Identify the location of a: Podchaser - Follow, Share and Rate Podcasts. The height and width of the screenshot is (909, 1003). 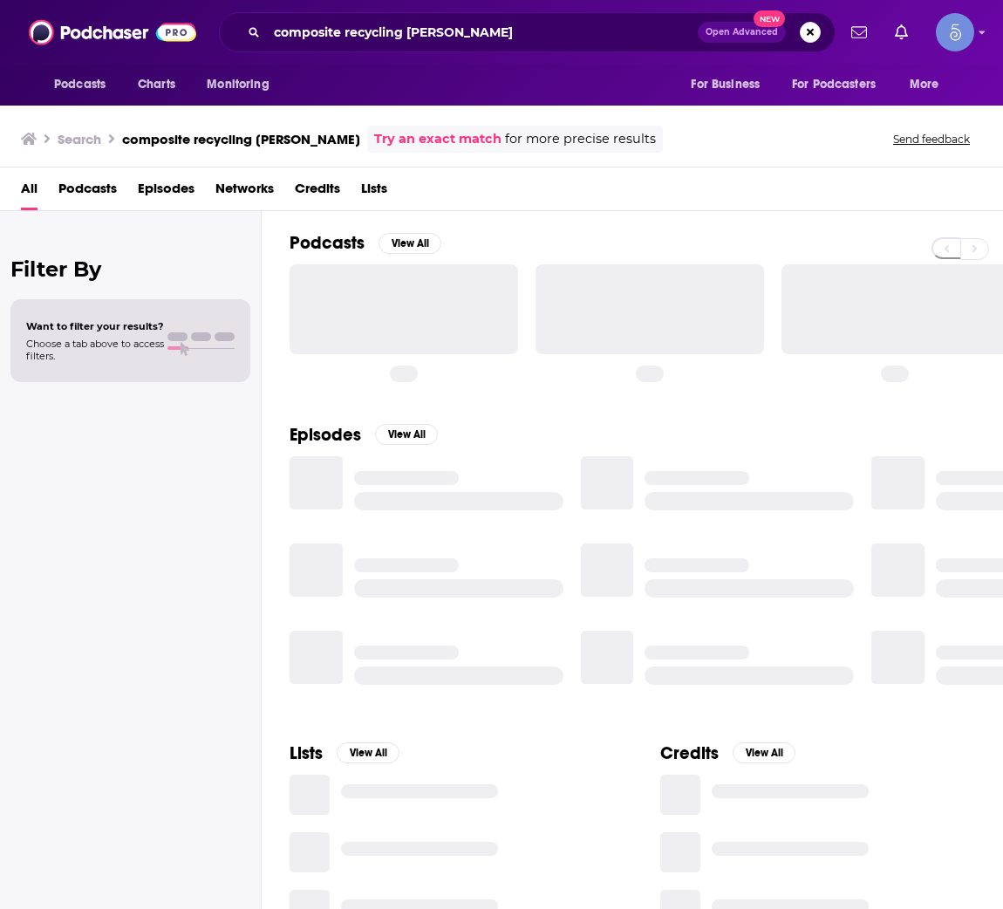
(112, 32).